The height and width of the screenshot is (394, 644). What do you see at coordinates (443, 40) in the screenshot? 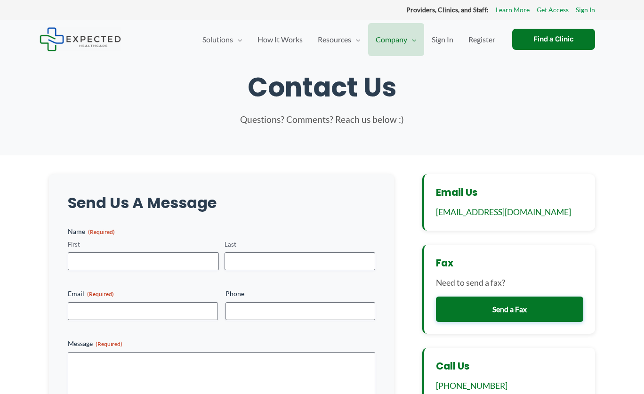
I see `span: Sign In` at bounding box center [443, 40].